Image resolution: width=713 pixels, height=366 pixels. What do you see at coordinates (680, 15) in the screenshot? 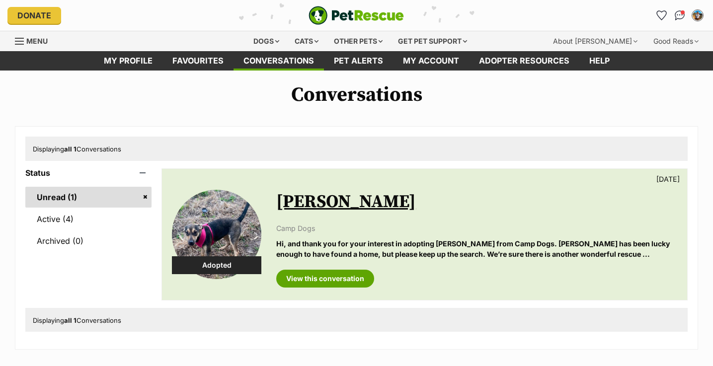
I see `a: Conversations` at bounding box center [680, 15].